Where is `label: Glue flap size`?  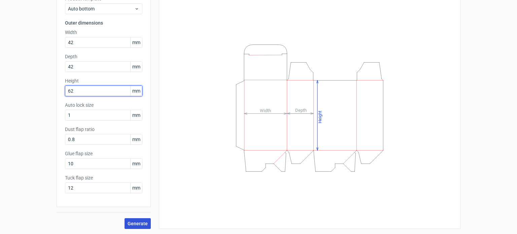 label: Glue flap size is located at coordinates (104, 154).